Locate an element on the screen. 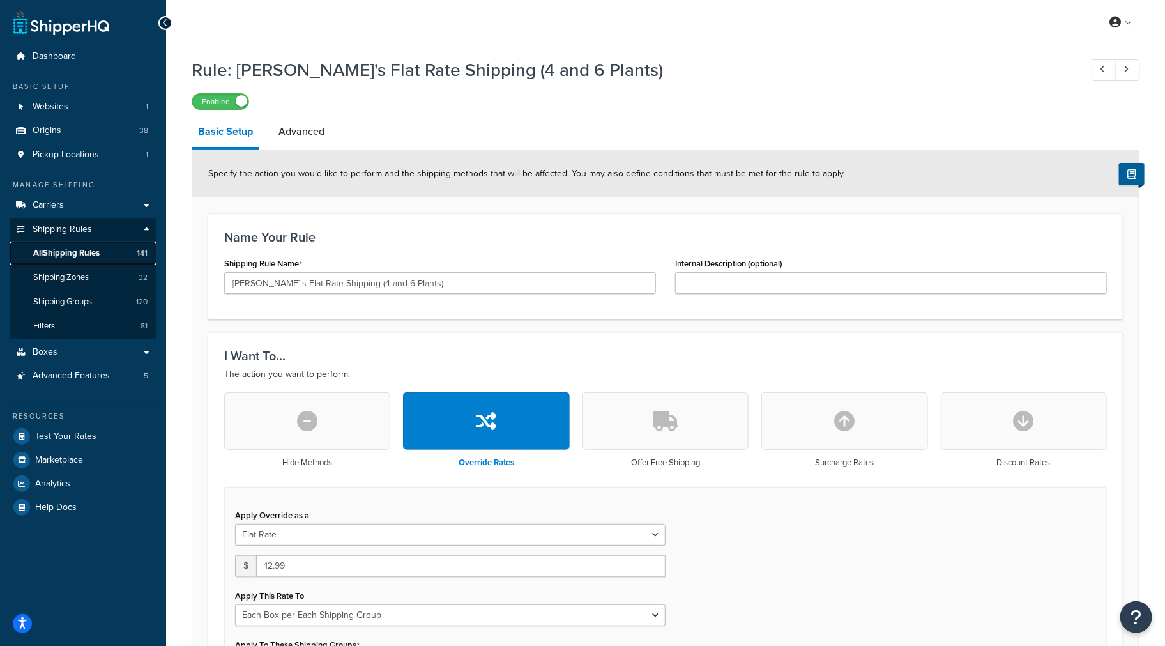  a: Marketplace is located at coordinates (83, 460).